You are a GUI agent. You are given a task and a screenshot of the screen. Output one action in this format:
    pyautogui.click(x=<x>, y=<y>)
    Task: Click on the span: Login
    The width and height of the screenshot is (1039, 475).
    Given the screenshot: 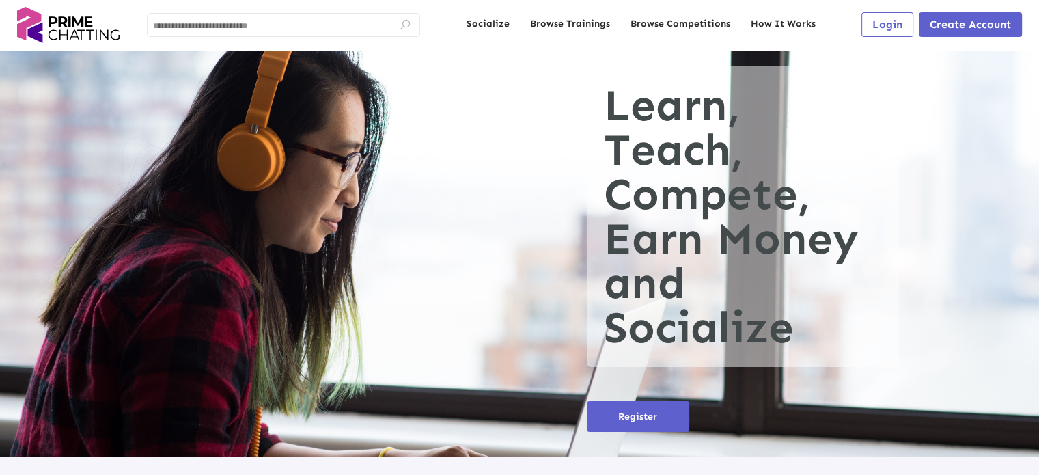 What is the action you would take?
    pyautogui.click(x=887, y=24)
    